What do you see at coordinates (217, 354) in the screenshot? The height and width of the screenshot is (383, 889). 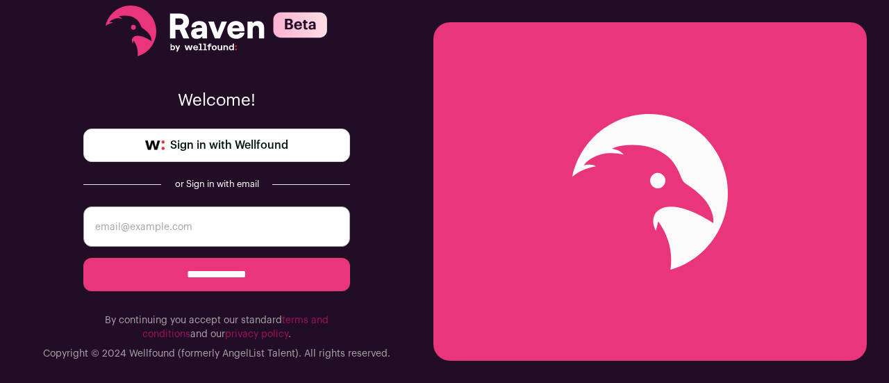 I see `p: Copyright © 2024 Wellfound (formerly AngelList Talent). All rights reserved.` at bounding box center [217, 354].